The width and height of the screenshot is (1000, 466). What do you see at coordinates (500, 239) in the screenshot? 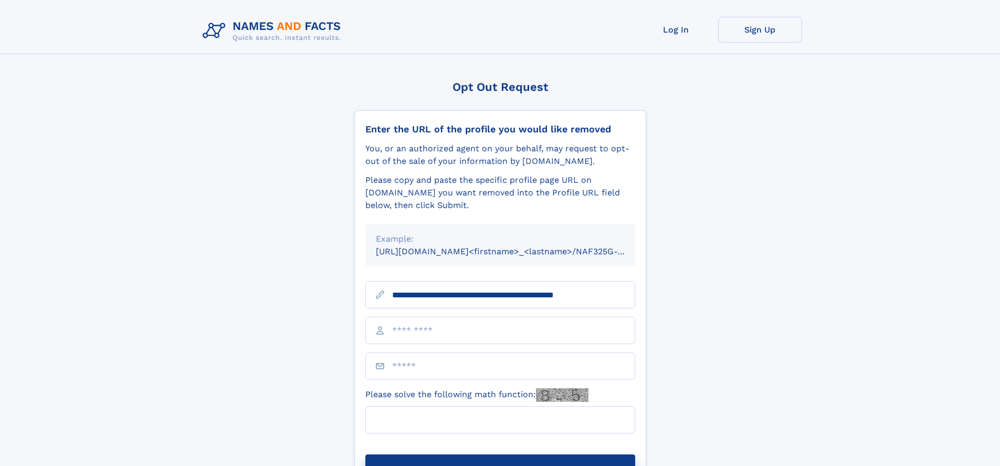
I see `div: Example:` at bounding box center [500, 239].